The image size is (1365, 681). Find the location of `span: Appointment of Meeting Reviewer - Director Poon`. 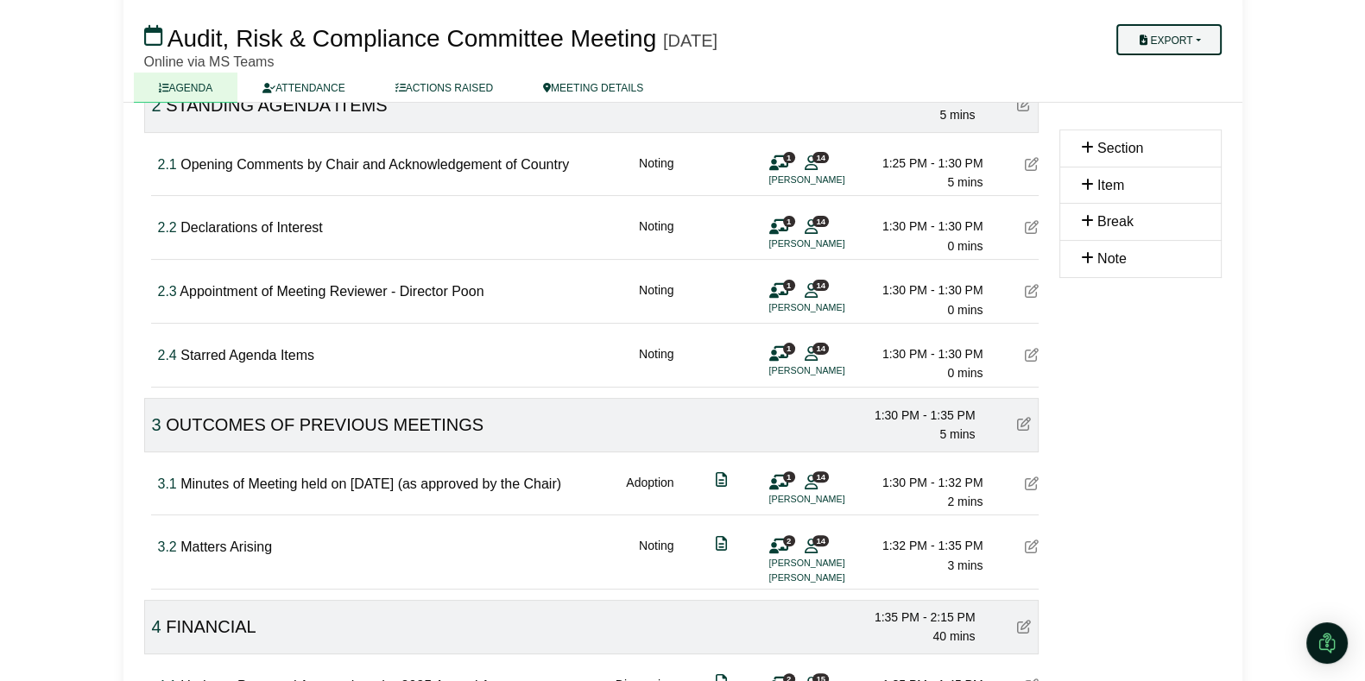

span: Appointment of Meeting Reviewer - Director Poon is located at coordinates (332, 291).